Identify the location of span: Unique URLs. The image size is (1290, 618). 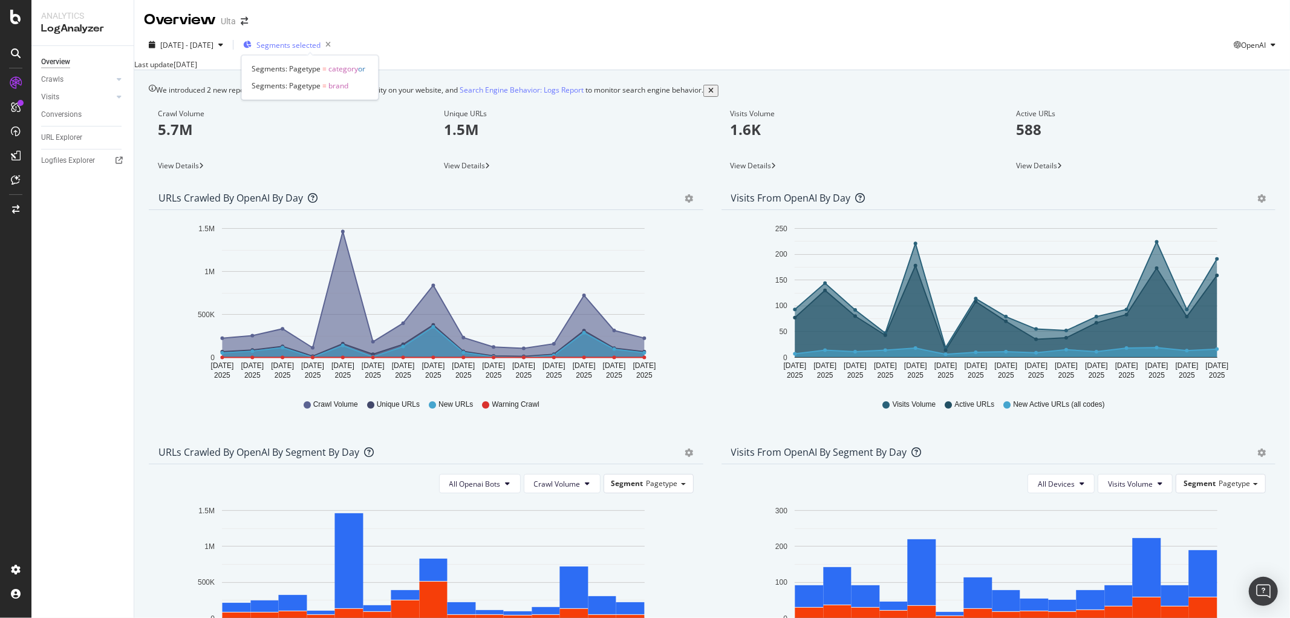
(398, 404).